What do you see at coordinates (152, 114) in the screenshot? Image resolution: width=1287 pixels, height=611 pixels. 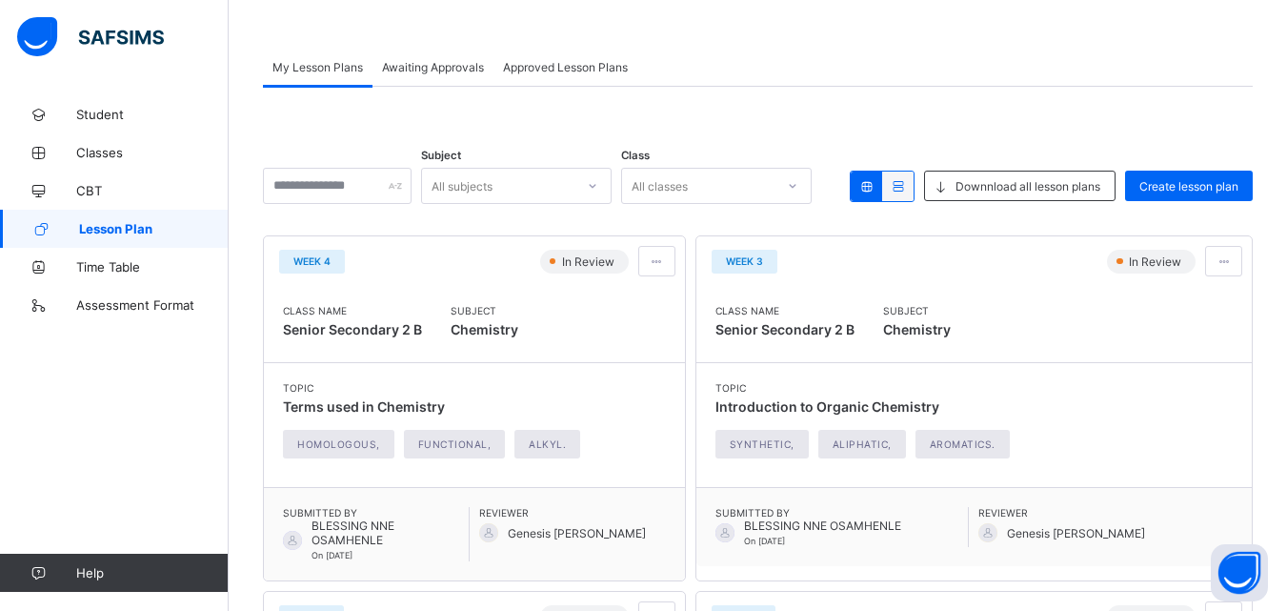 I see `span: Student` at bounding box center [152, 114].